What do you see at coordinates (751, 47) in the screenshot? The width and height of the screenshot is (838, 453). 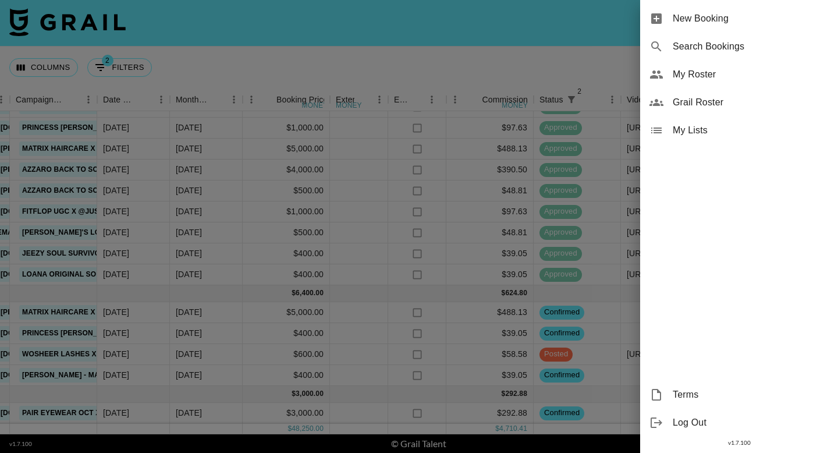 I see `span: Search Bookings` at bounding box center [751, 47].